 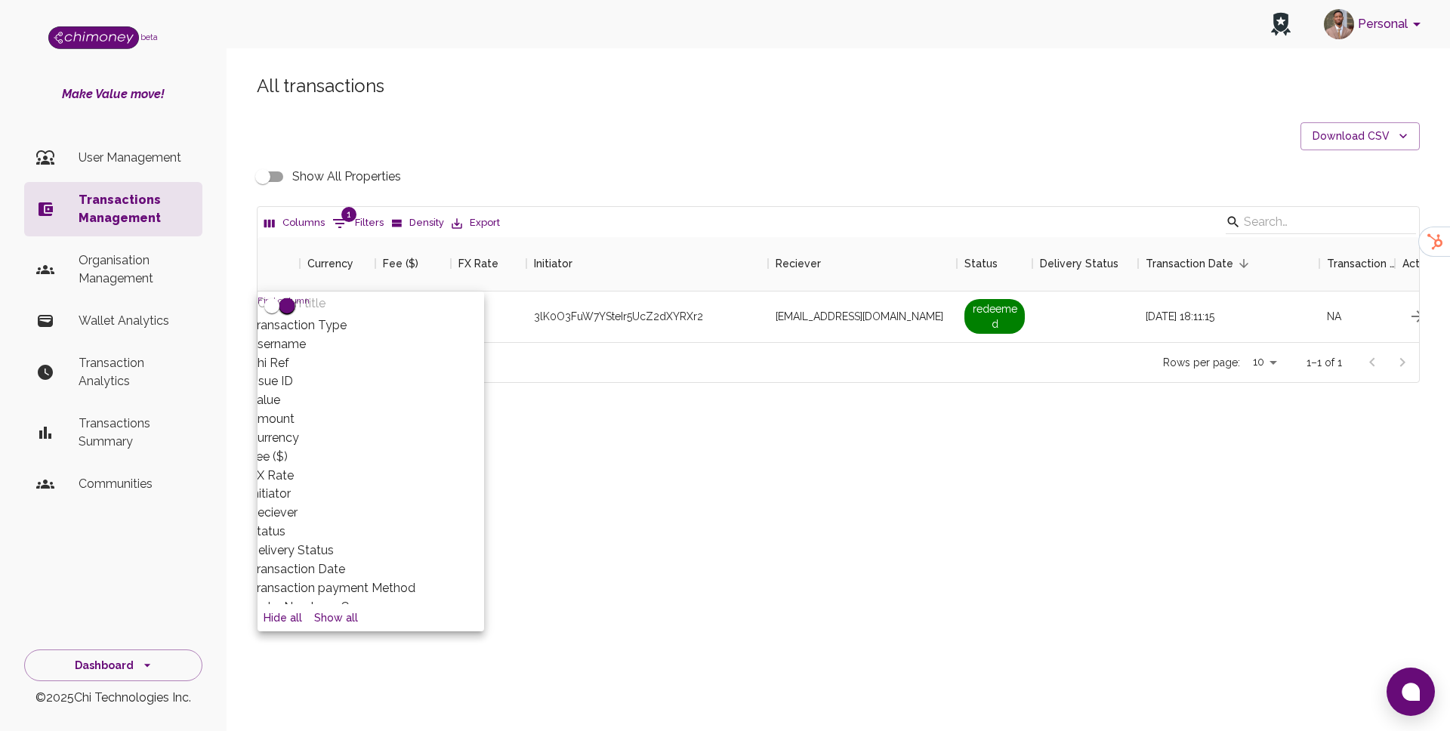 What do you see at coordinates (358, 223) in the screenshot?
I see `button: Show filters` at bounding box center [358, 223].